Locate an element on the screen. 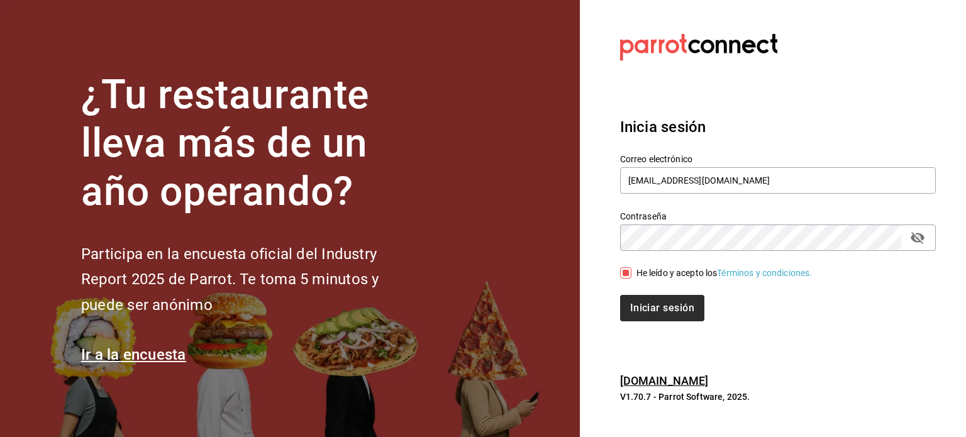 The image size is (966, 437). button: Iniciar sesión is located at coordinates (662, 308).